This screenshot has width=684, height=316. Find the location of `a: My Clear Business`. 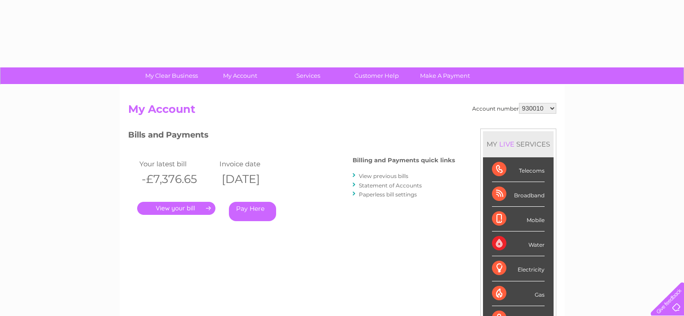

a: My Clear Business is located at coordinates (171, 76).